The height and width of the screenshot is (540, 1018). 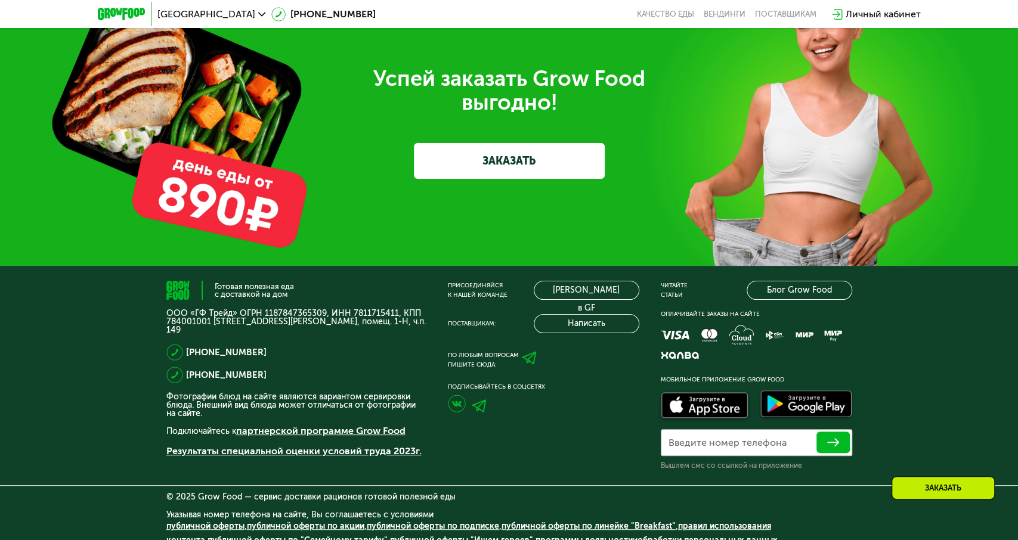 I want to click on a: Блог Grow Food, so click(x=799, y=290).